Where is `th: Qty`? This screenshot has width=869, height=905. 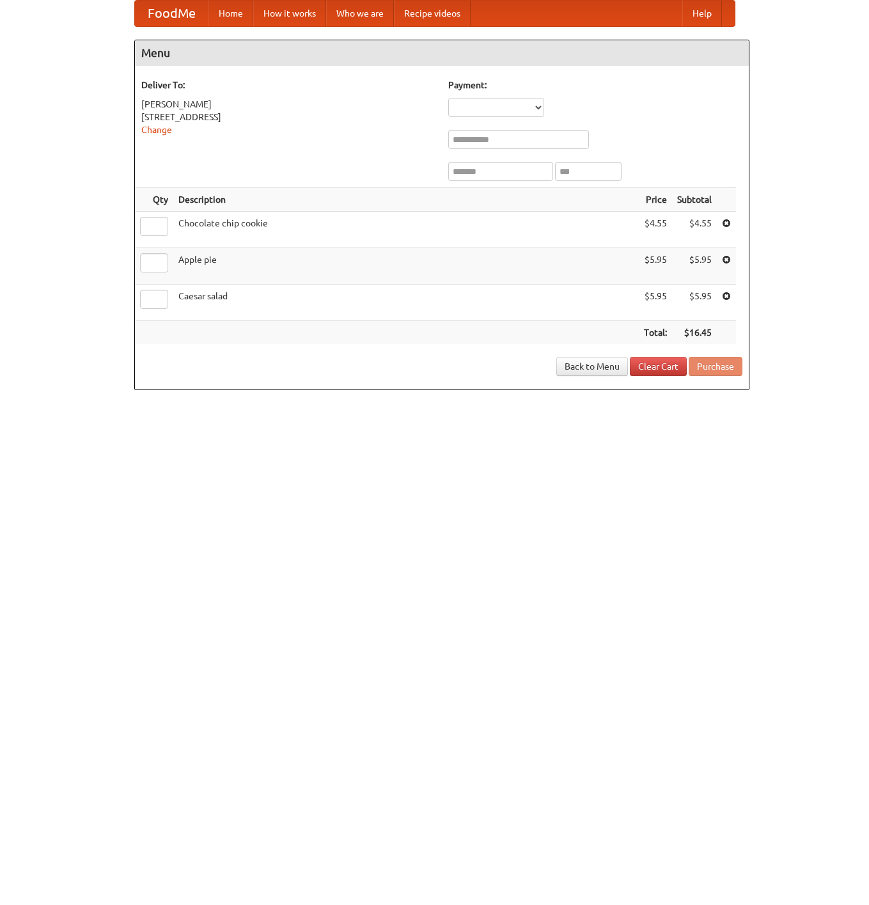 th: Qty is located at coordinates (154, 199).